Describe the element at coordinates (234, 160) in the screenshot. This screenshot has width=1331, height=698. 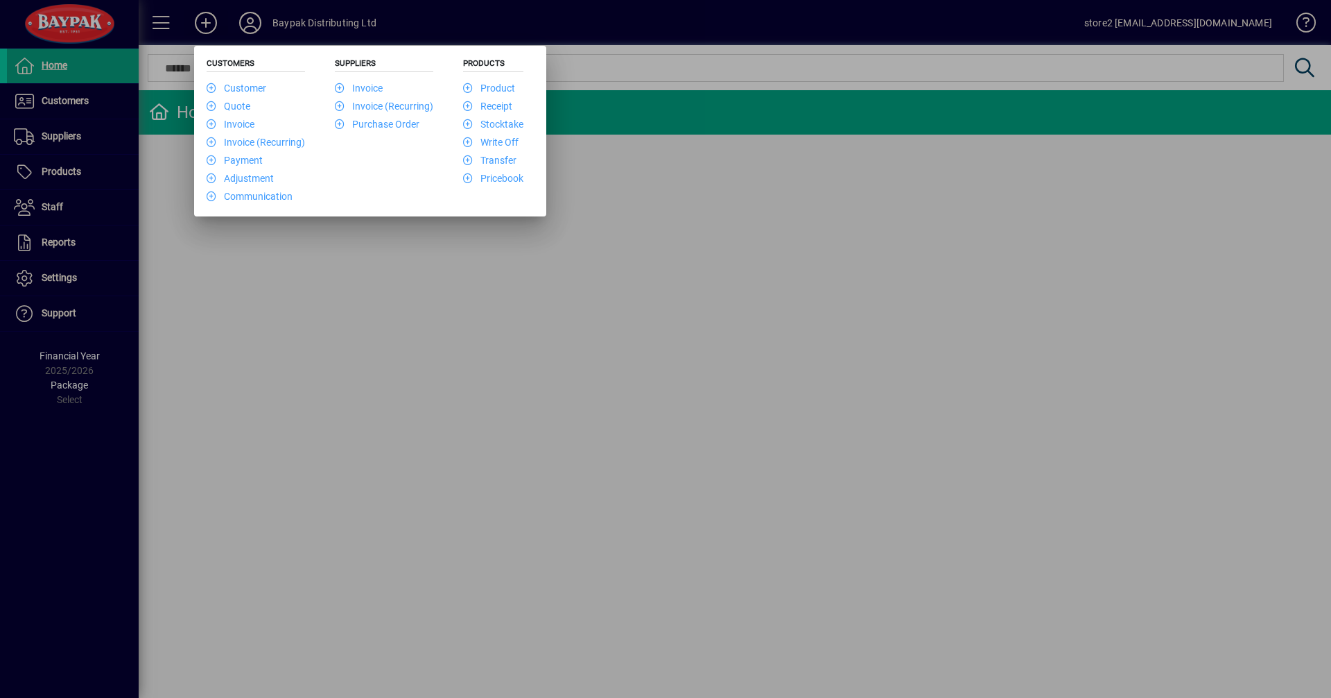
I see `a: Payment` at that location.